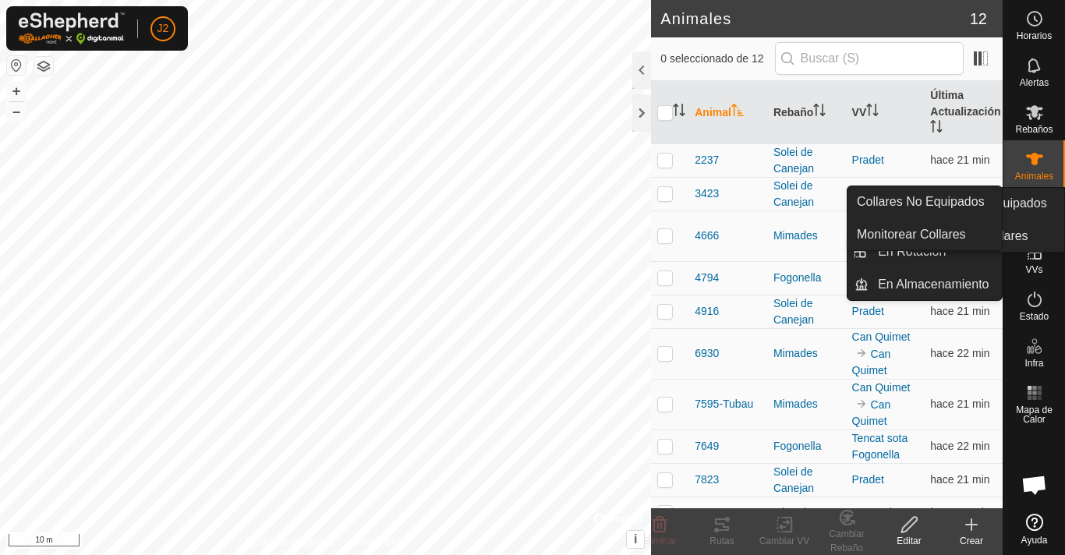  What do you see at coordinates (707, 446) in the screenshot?
I see `span: 7649` at bounding box center [707, 446].